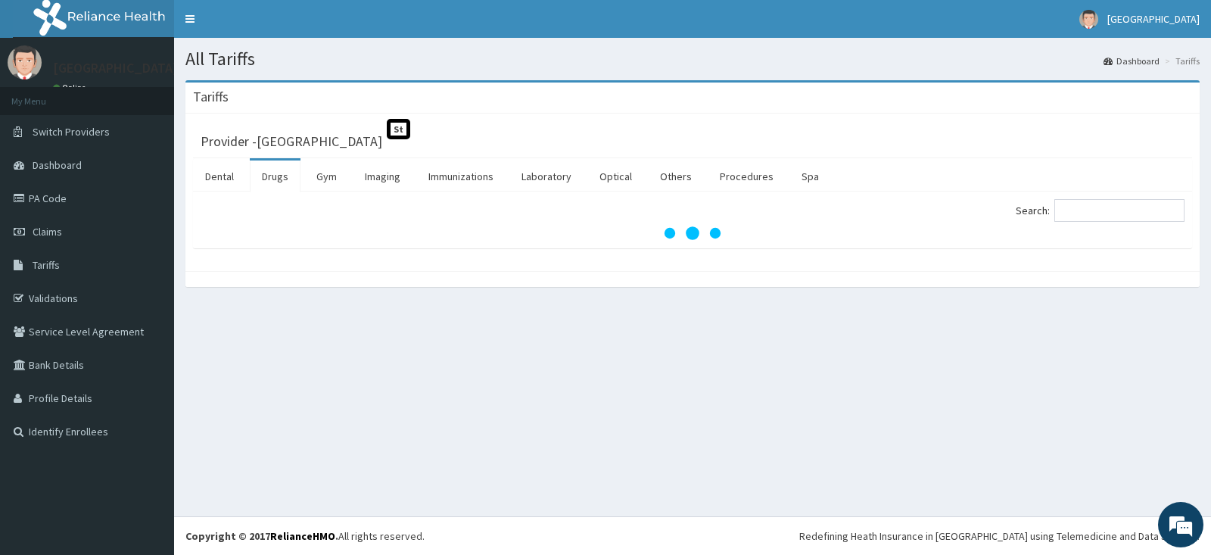 Image resolution: width=1211 pixels, height=555 pixels. I want to click on a: Spa, so click(810, 176).